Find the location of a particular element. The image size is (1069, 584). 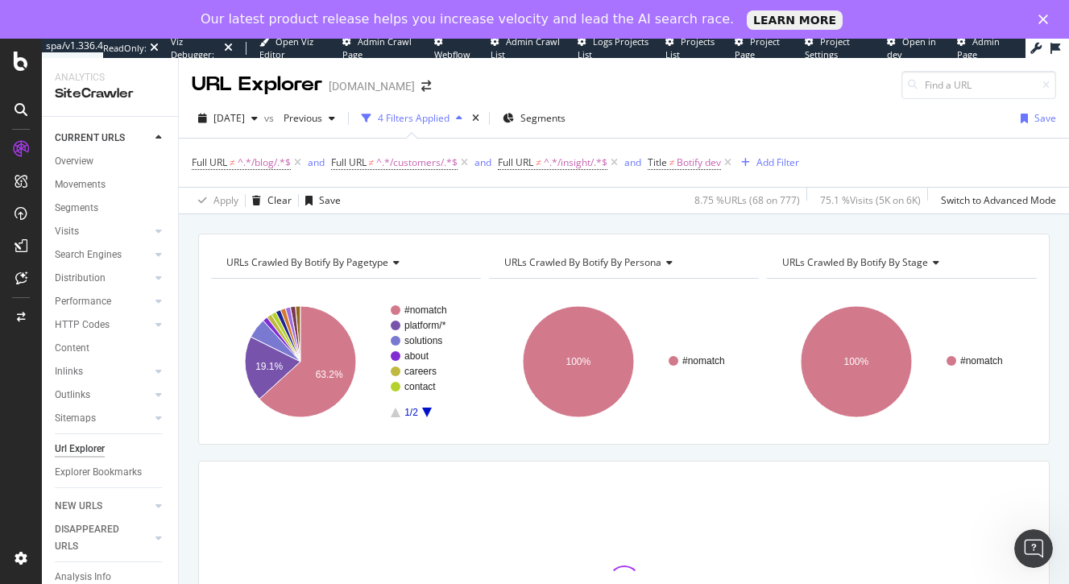

span: vs is located at coordinates (271, 118).